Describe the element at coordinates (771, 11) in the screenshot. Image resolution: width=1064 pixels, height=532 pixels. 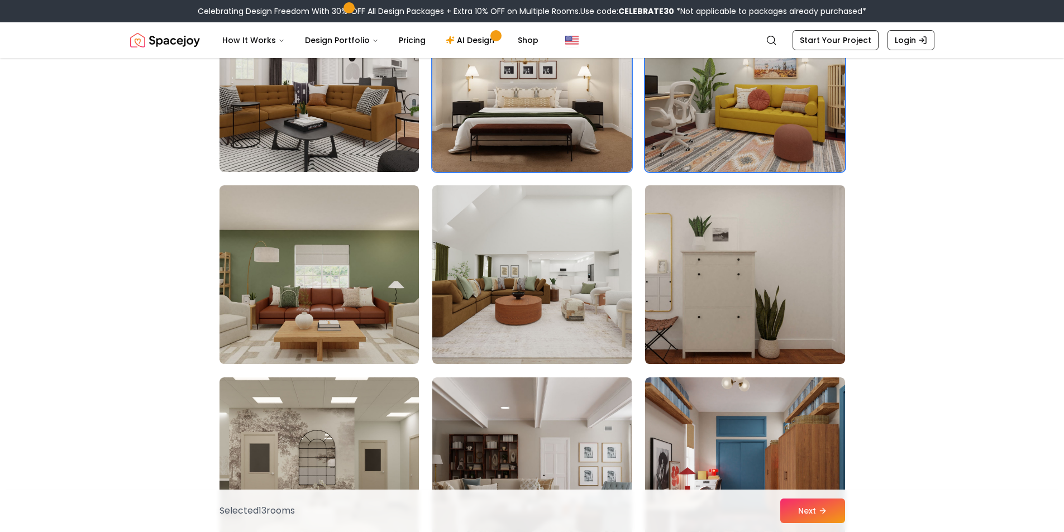
I see `span: *Not applicable to packages already purchased*` at that location.